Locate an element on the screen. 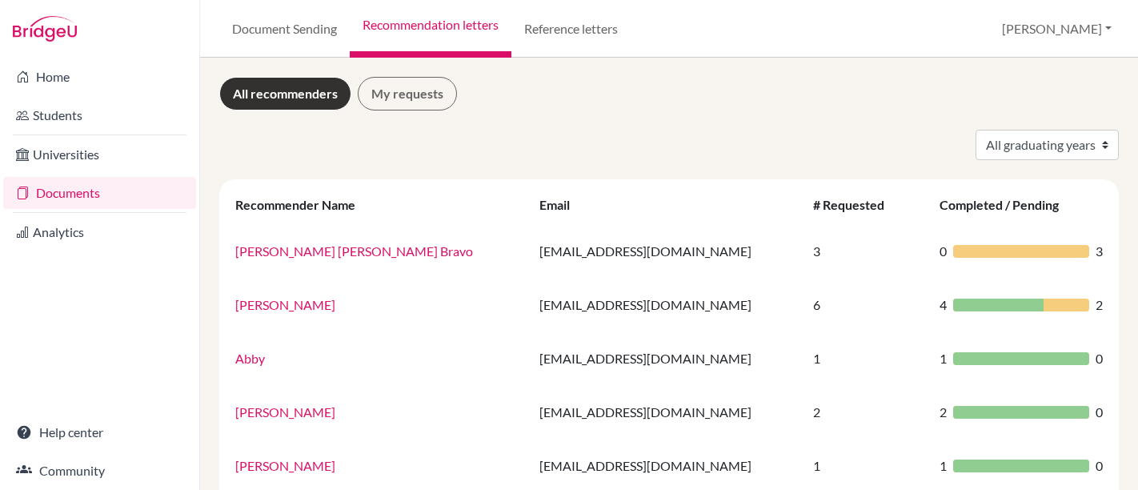 This screenshot has height=490, width=1138. a: Community is located at coordinates (99, 470).